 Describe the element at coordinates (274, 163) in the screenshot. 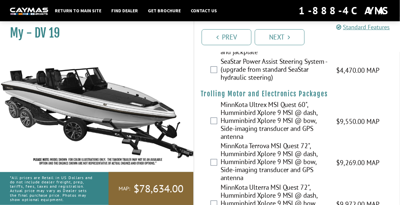

I see `label: MinnKota Terrova MSI Quest 72", Humminbird Xplore 9 MSI @ dash, Humminbird Xplore 9 MSI @ bow, Si...` at that location.